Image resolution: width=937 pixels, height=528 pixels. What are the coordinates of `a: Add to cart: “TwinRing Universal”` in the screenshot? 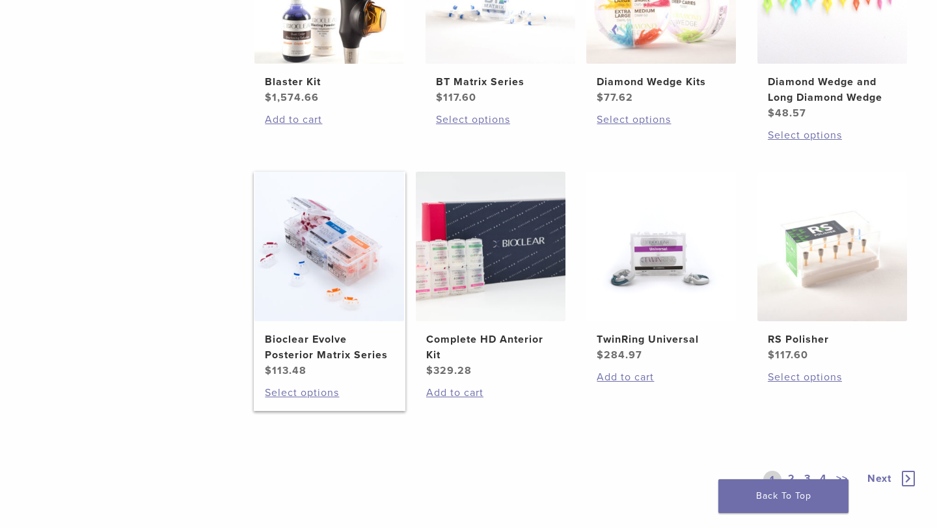 It's located at (661, 377).